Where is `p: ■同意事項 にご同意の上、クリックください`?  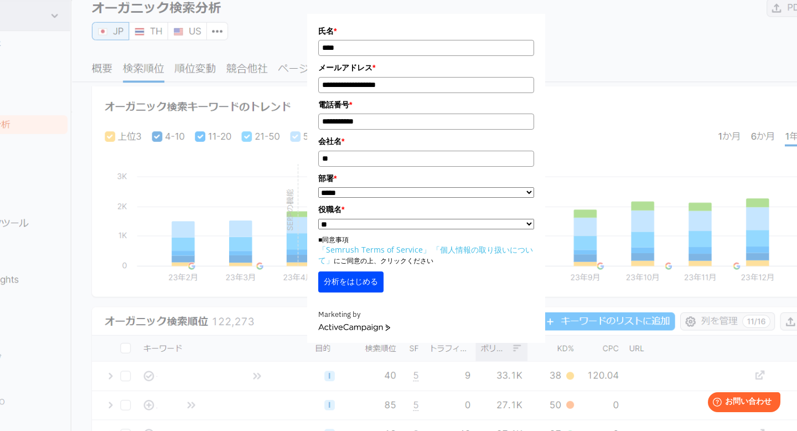 p: ■同意事項 にご同意の上、クリックください is located at coordinates (426, 250).